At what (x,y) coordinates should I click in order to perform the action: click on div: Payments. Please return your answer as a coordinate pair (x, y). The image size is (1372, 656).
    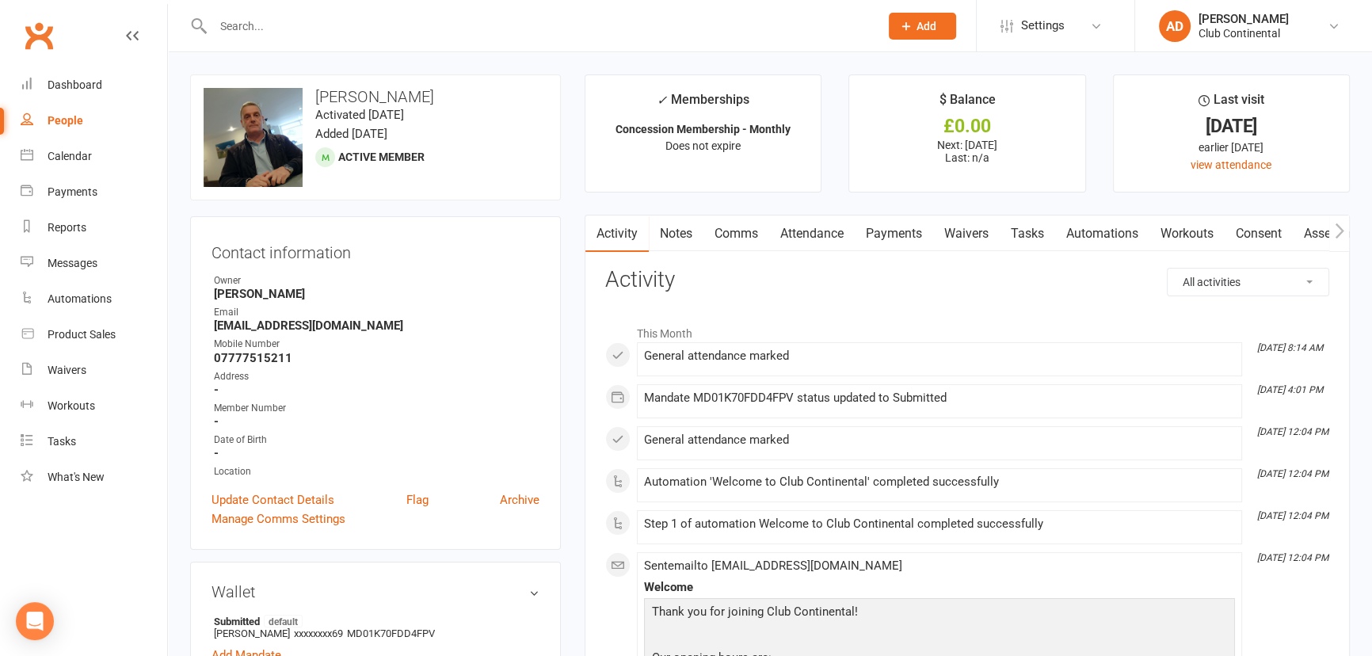
    Looking at the image, I should click on (72, 192).